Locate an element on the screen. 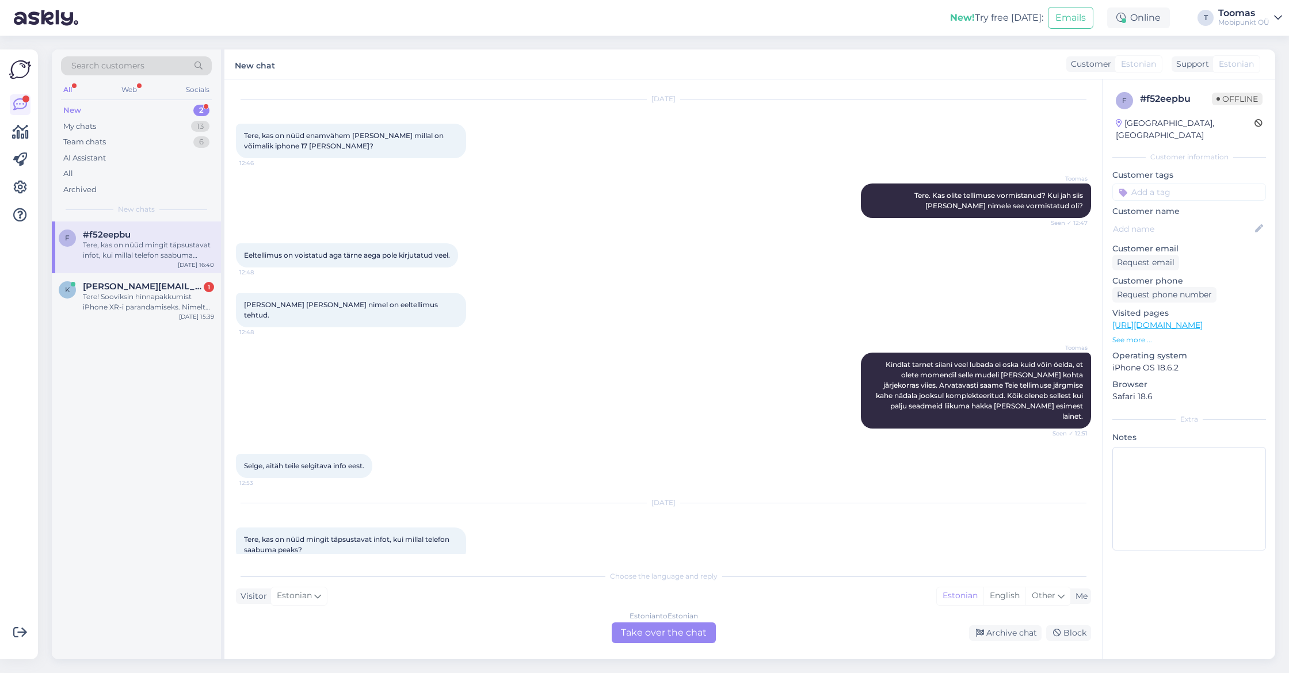  div: Web is located at coordinates (129, 90).